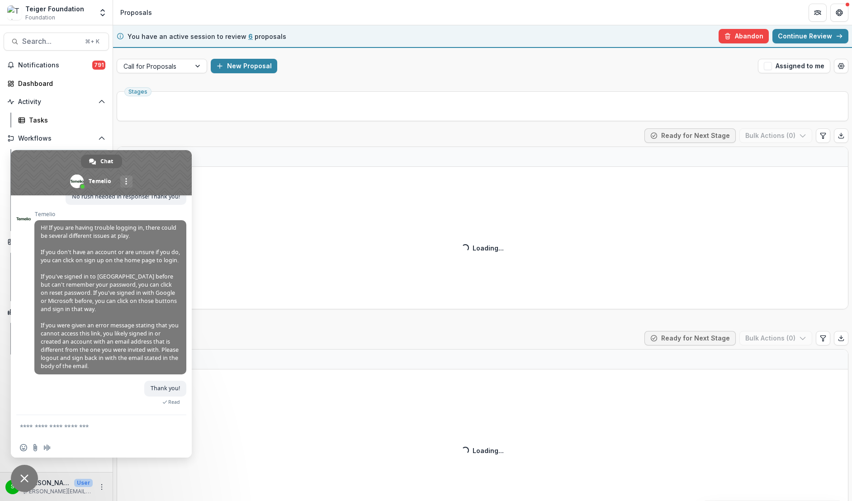 This screenshot has width=852, height=501. I want to click on div: Teiger Foundation, so click(55, 9).